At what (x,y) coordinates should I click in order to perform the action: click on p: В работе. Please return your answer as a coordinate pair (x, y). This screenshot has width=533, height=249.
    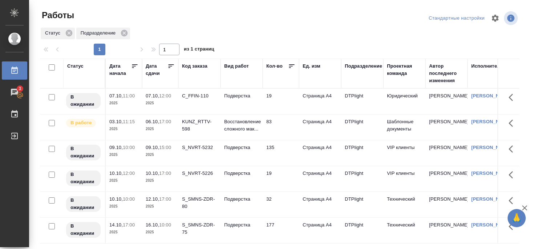
    Looking at the image, I should click on (81, 123).